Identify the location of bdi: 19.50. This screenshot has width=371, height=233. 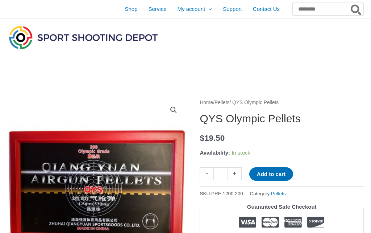
(212, 138).